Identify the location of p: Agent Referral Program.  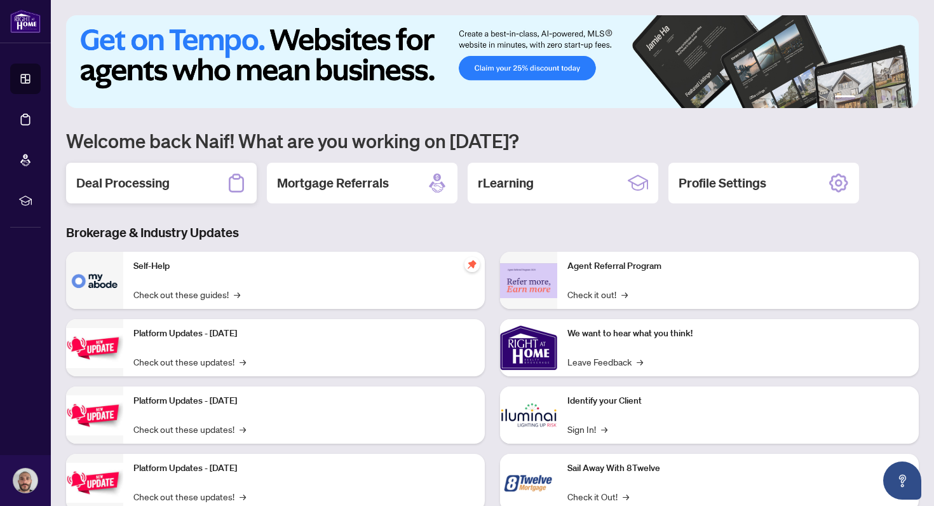
(737, 266).